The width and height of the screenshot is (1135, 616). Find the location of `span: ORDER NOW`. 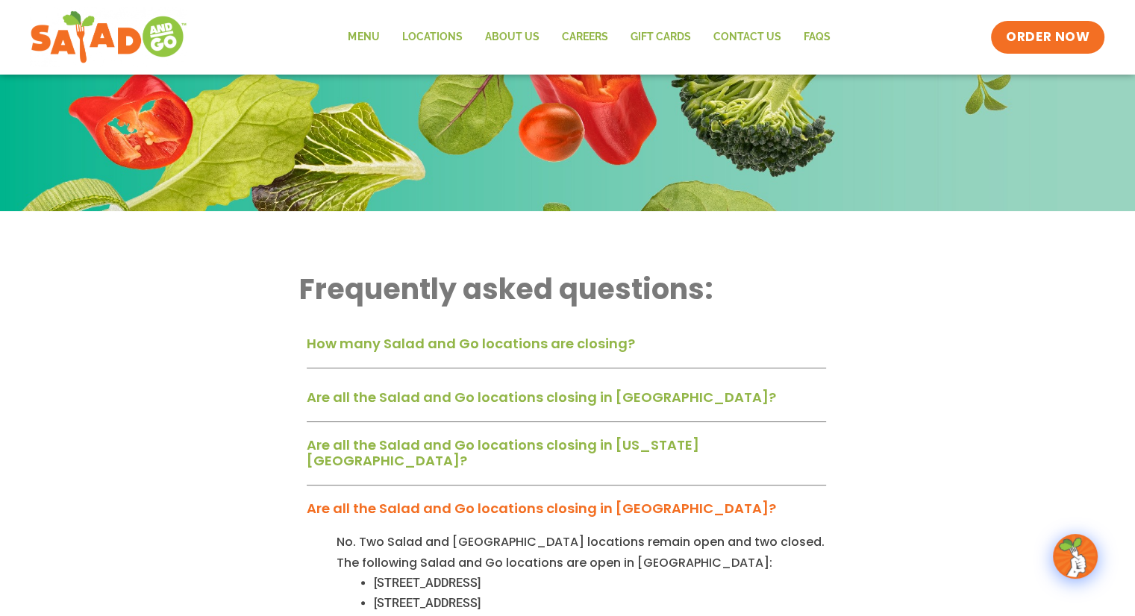

span: ORDER NOW is located at coordinates (1047, 37).